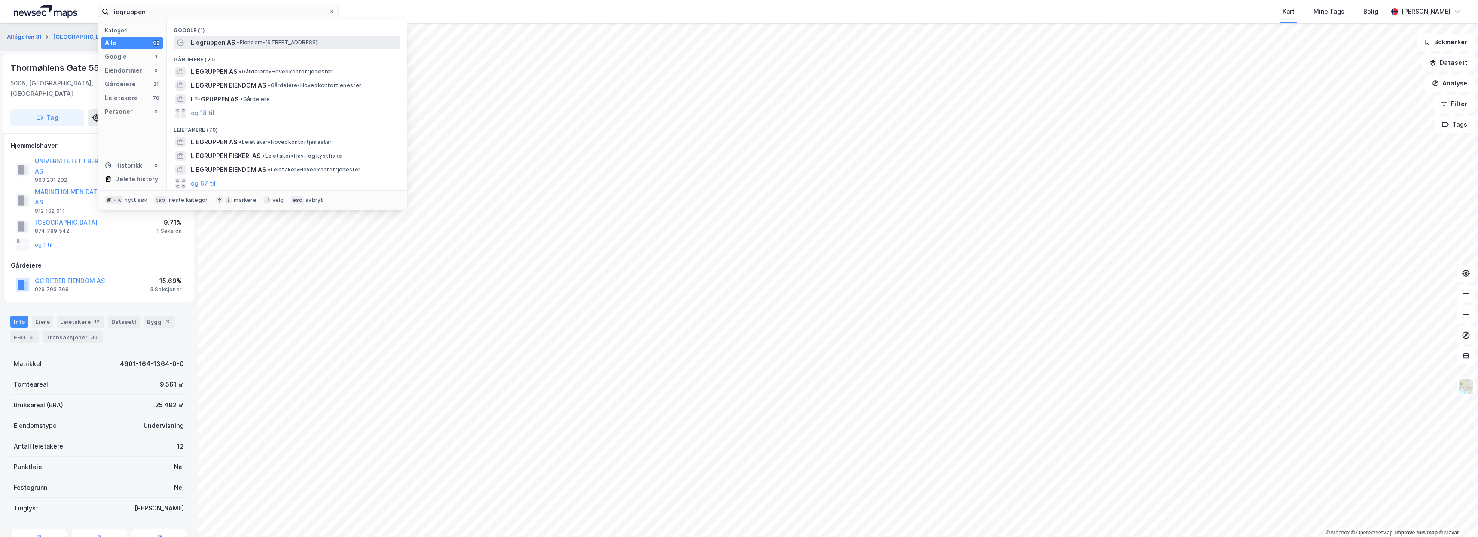 This screenshot has height=537, width=1478. What do you see at coordinates (26, 508) in the screenshot?
I see `div: Tinglyst` at bounding box center [26, 508].